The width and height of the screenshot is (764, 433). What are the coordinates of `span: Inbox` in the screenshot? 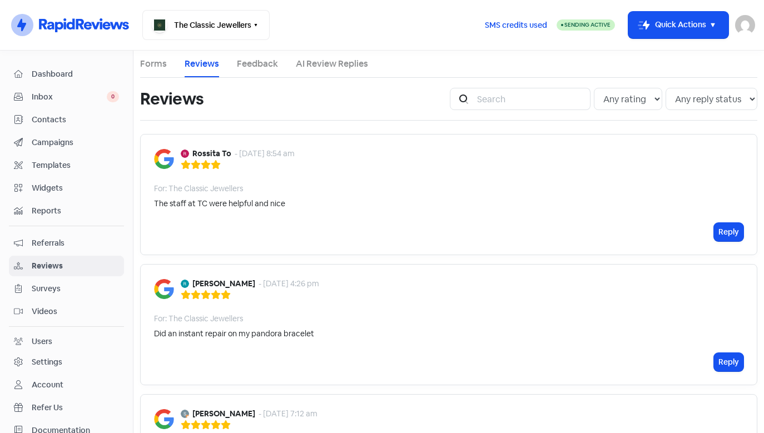 It's located at (69, 97).